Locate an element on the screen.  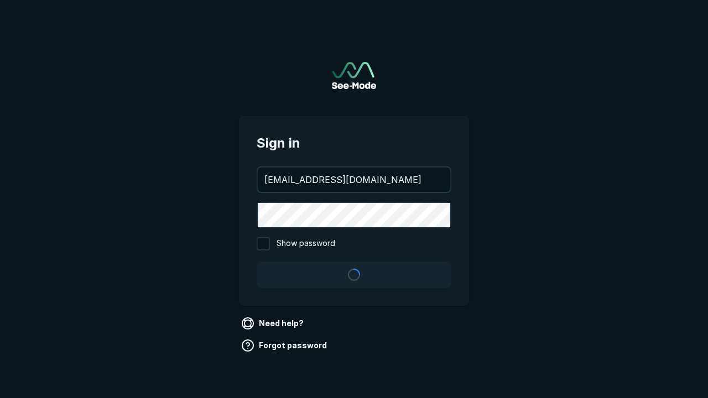
img: See-Mode Logo is located at coordinates (354, 75).